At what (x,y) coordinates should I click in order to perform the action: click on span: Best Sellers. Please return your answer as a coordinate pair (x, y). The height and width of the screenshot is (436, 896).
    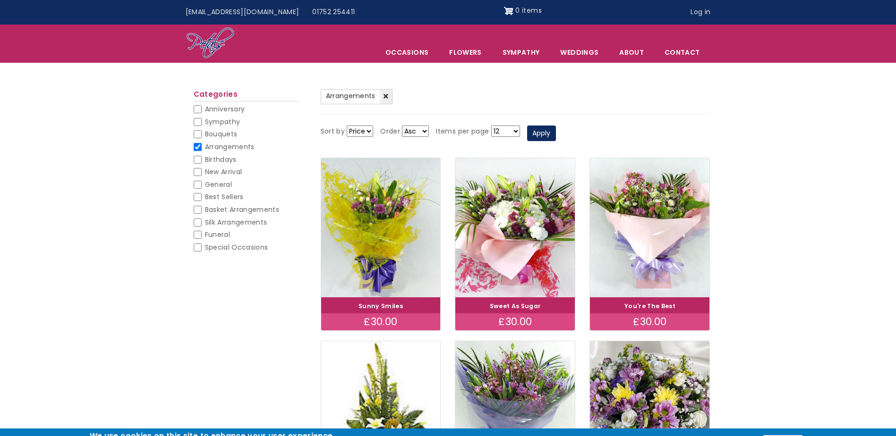
    Looking at the image, I should click on (224, 197).